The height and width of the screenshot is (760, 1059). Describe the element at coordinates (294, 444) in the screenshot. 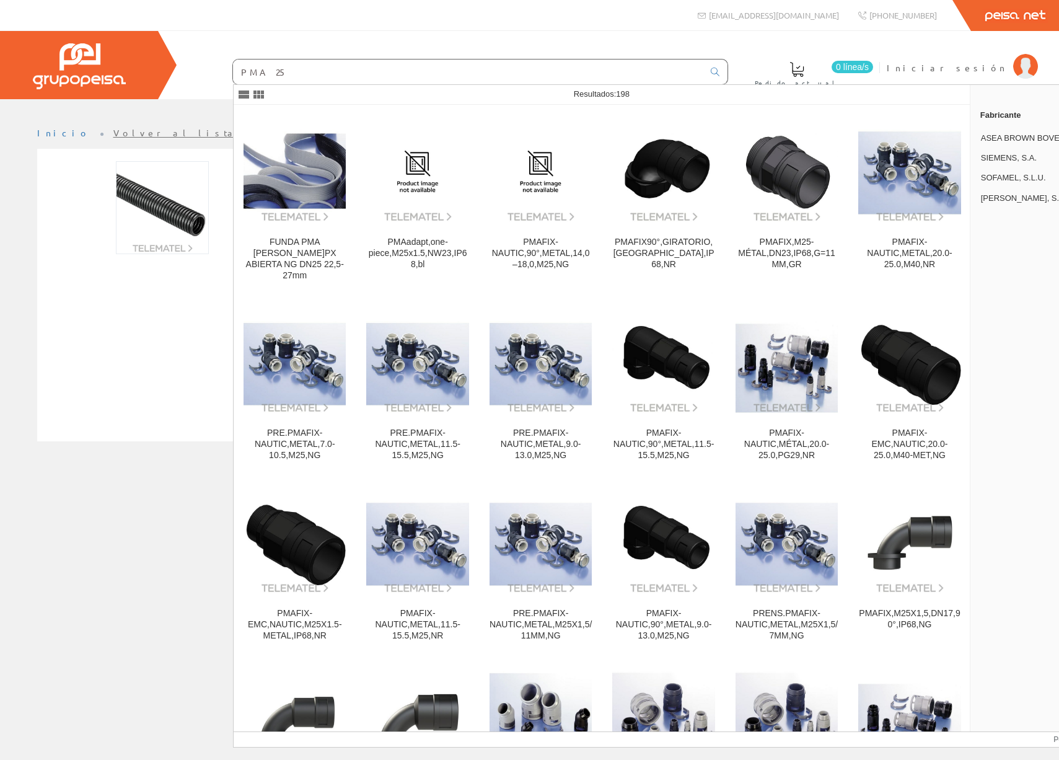

I see `div: PRE.PMAFIX-NAUTIC,METAL,7.0-10.5,M25,NG` at that location.